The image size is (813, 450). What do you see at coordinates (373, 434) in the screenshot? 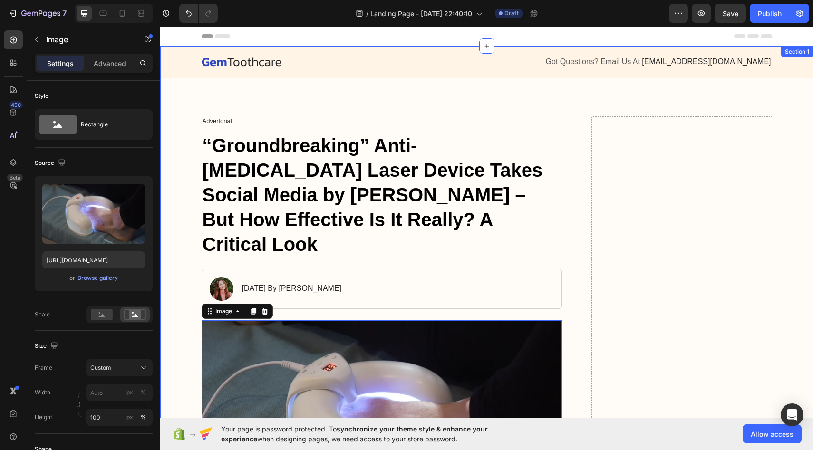
I see `span: Your page is password protected. To when designing pages, we need access to your store password.` at bounding box center [373, 434].